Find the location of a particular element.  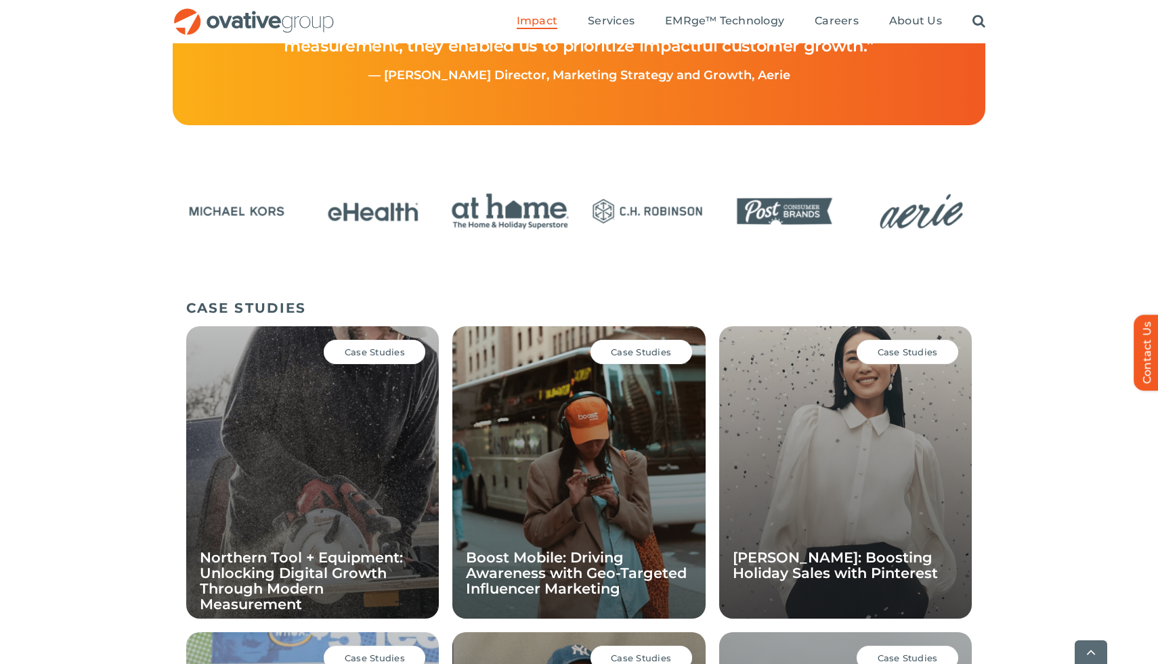

h5: CASE STUDIES is located at coordinates (579, 308).